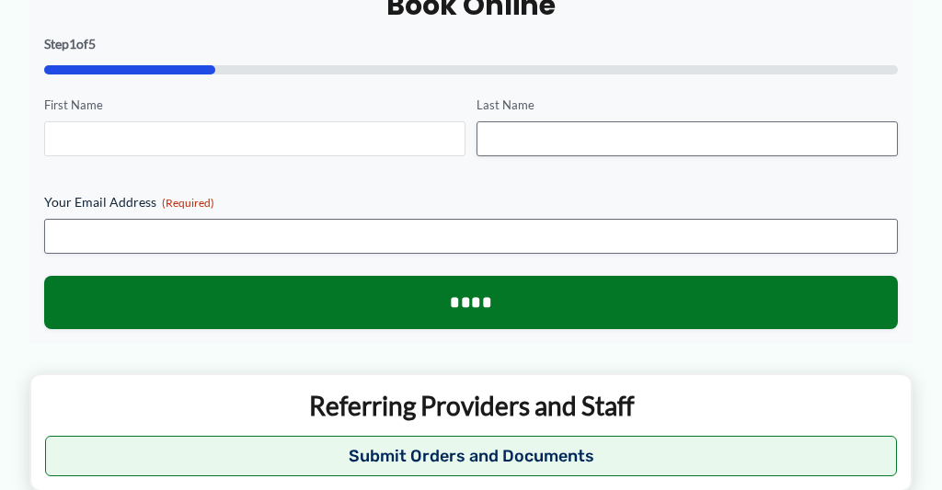 The image size is (942, 490). Describe the element at coordinates (687, 105) in the screenshot. I see `label: Last Name` at that location.